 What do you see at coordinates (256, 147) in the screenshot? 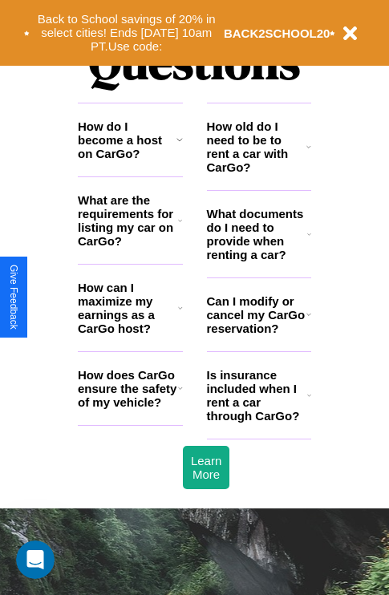
I see `h3: How old do I need to be to rent a car with CarGo?` at bounding box center [256, 147].